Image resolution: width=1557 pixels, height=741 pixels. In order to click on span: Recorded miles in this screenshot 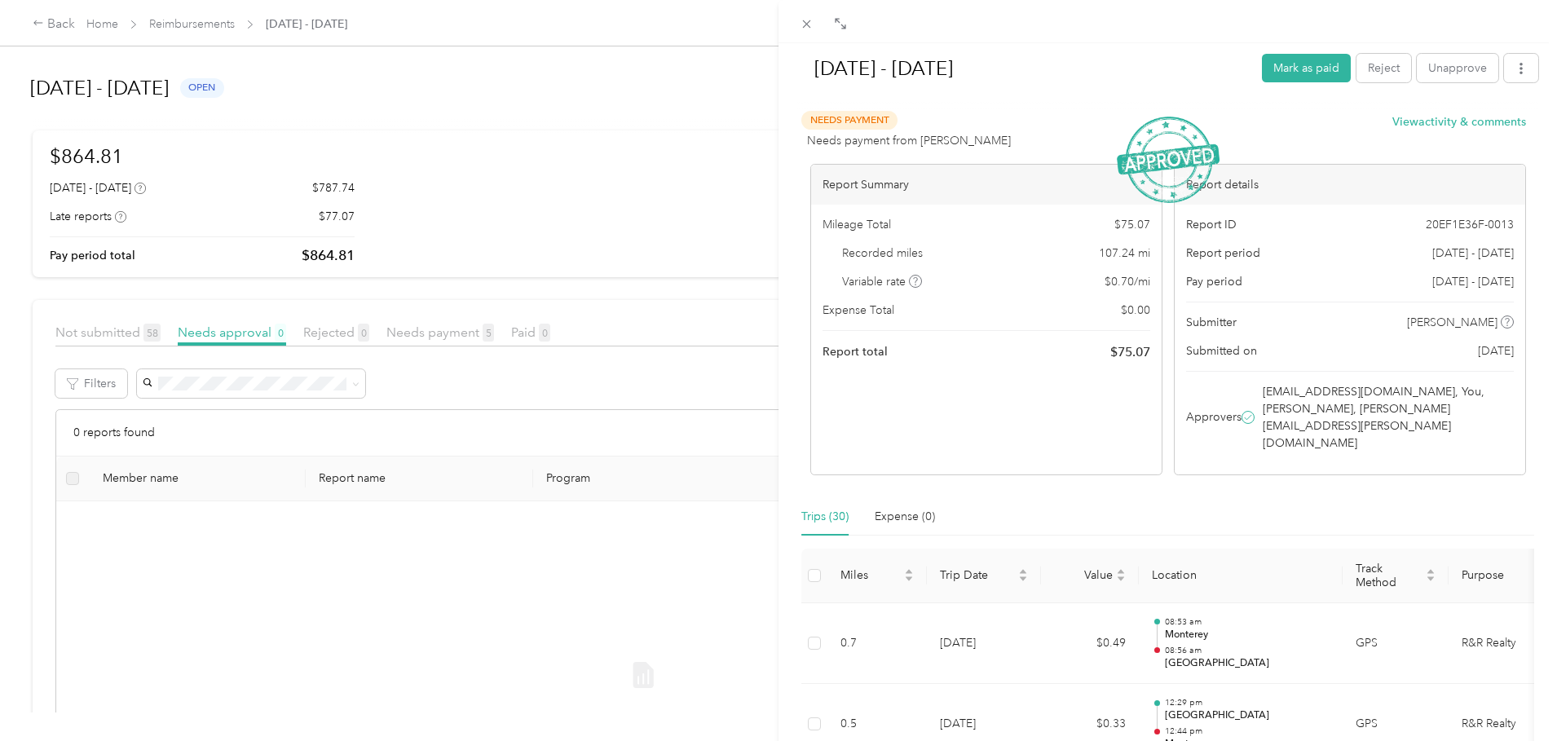, I will do `click(882, 253)`.